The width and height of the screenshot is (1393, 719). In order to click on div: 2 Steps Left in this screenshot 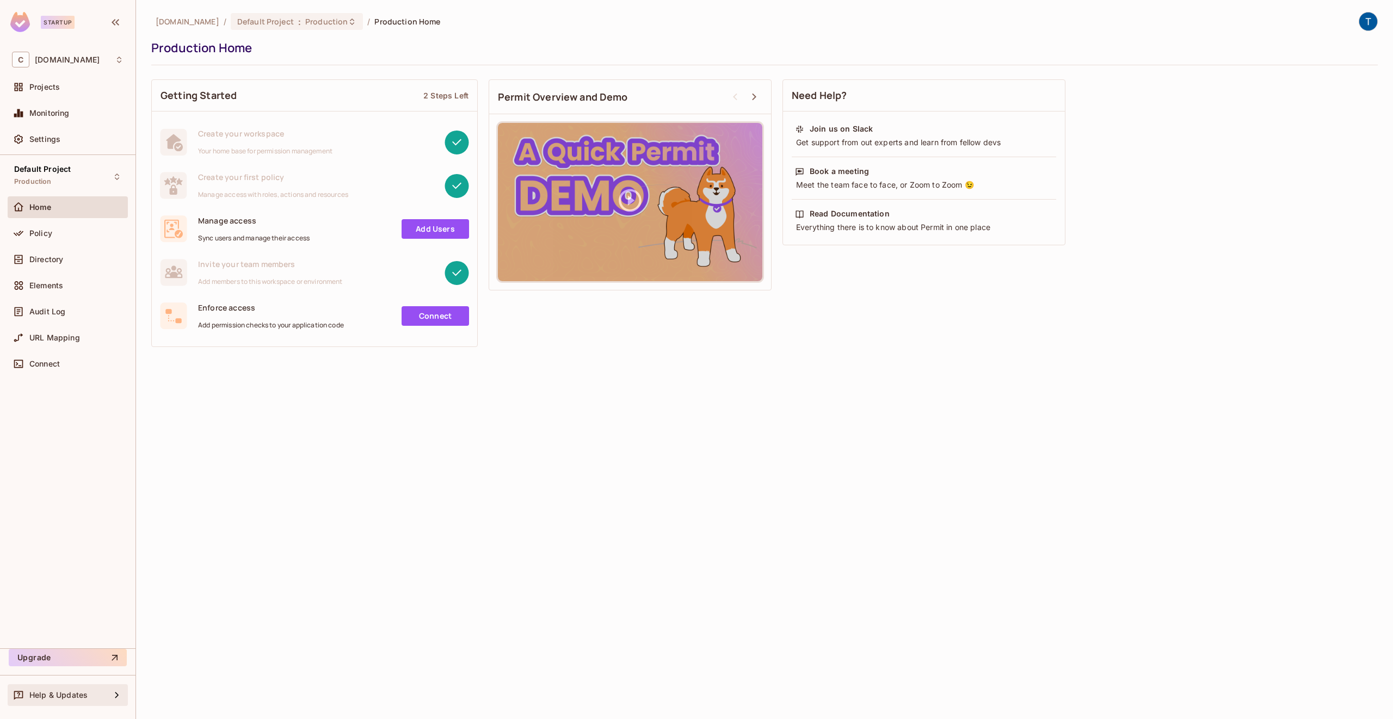, I will do `click(446, 95)`.